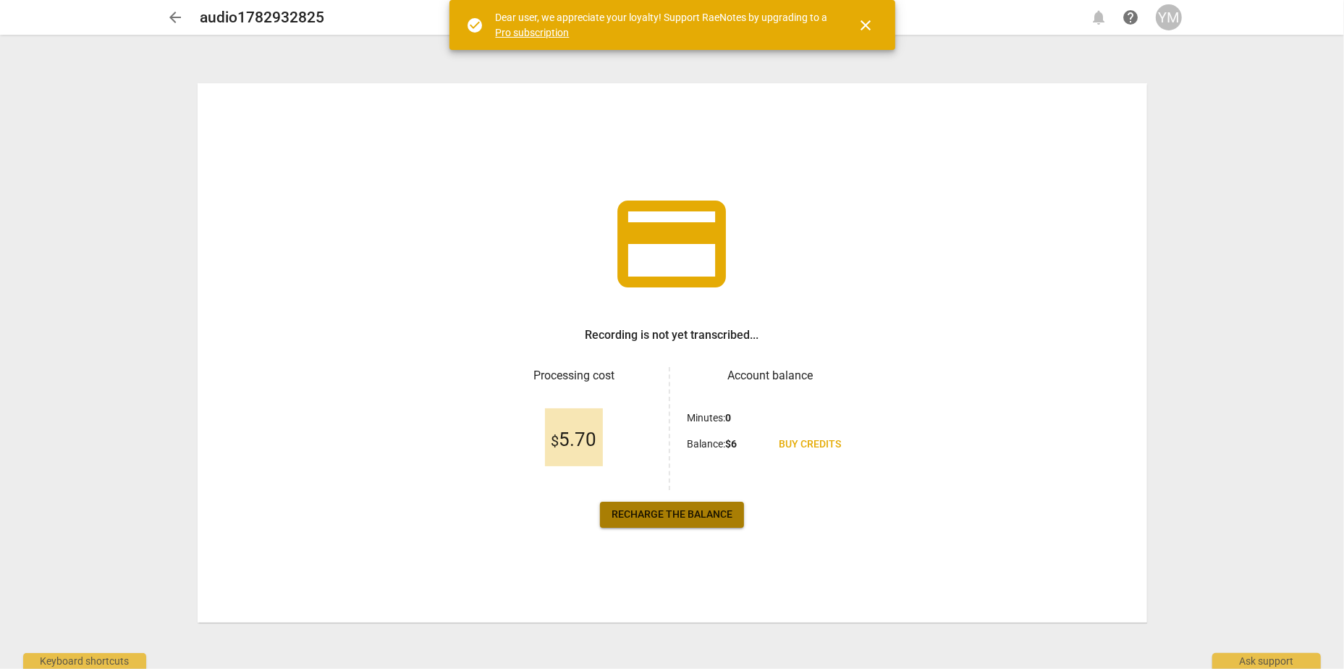  Describe the element at coordinates (1131, 17) in the screenshot. I see `span: help` at that location.